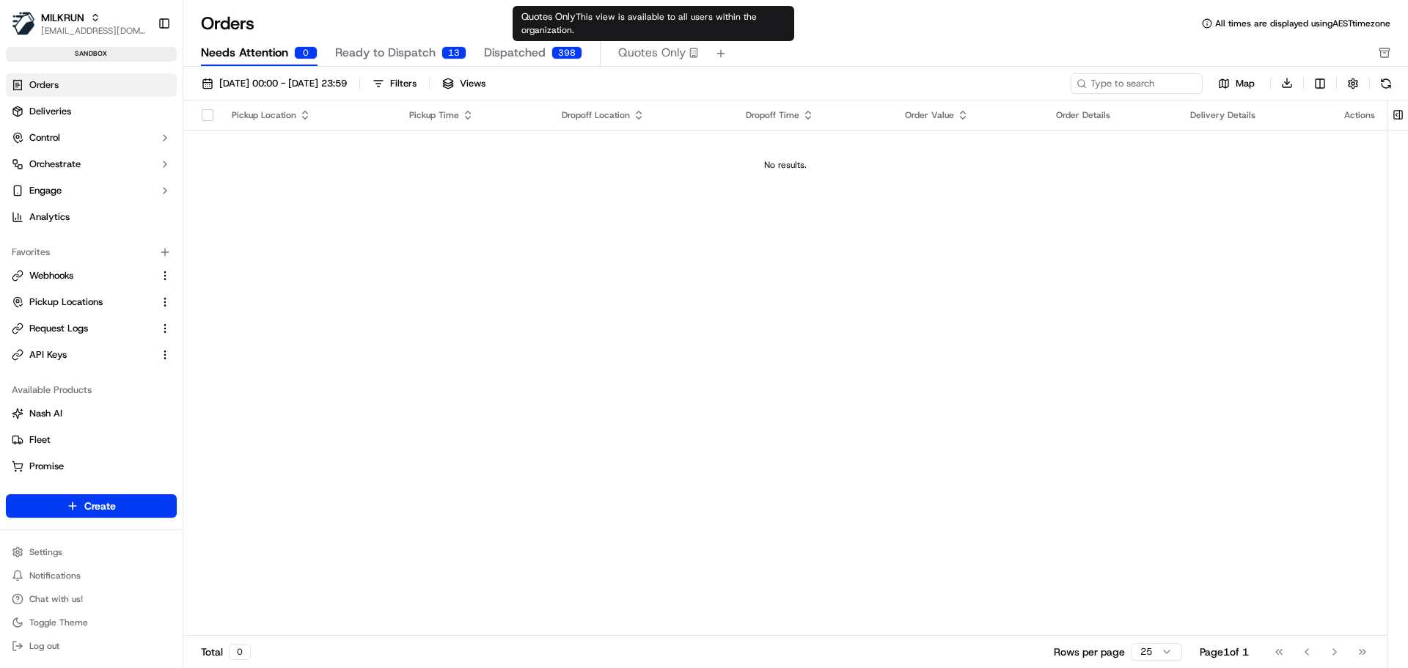  I want to click on span: Map, so click(1245, 84).